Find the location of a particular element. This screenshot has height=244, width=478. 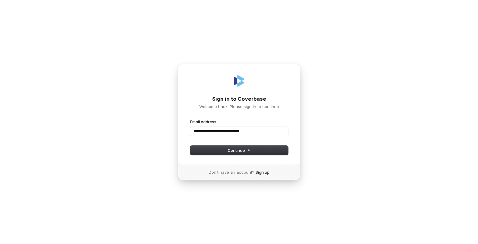

span: Don’t have an account? is located at coordinates (231, 172).